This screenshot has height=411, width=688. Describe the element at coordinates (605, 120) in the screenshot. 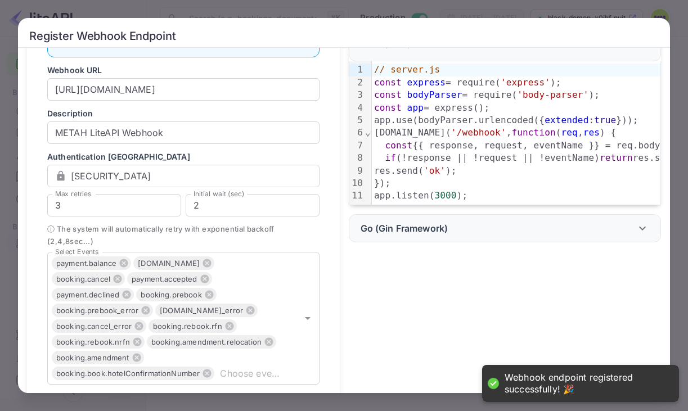

I see `span: true` at that location.